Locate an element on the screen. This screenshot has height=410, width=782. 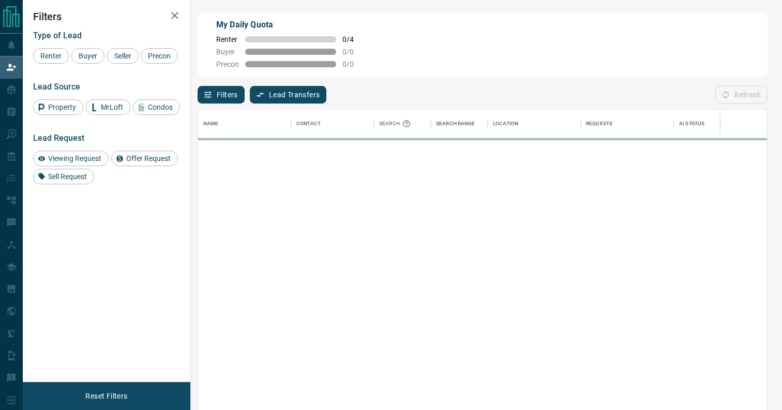
div: Search is located at coordinates (396, 124).